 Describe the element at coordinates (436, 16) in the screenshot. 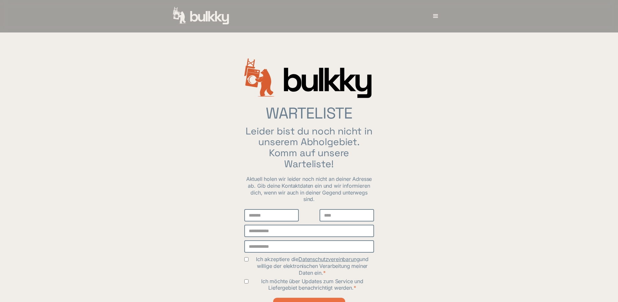

I see `div: menu` at that location.